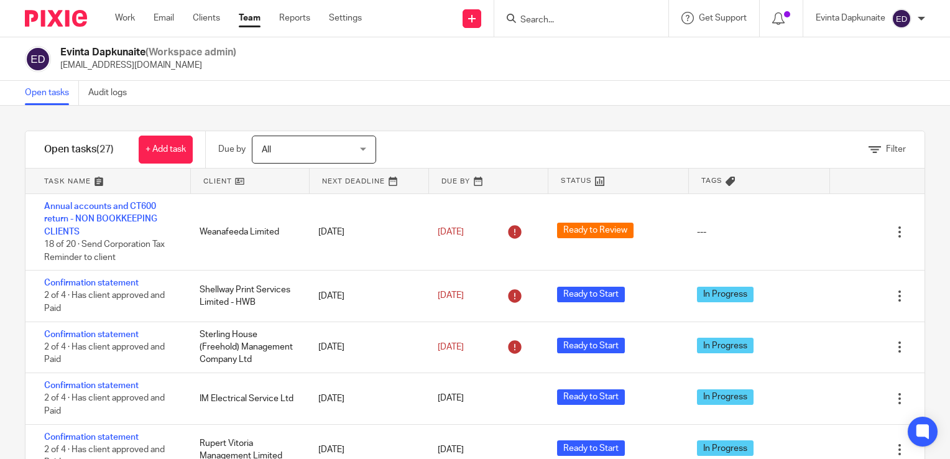 This screenshot has height=459, width=950. What do you see at coordinates (712, 180) in the screenshot?
I see `span: Tags` at bounding box center [712, 180].